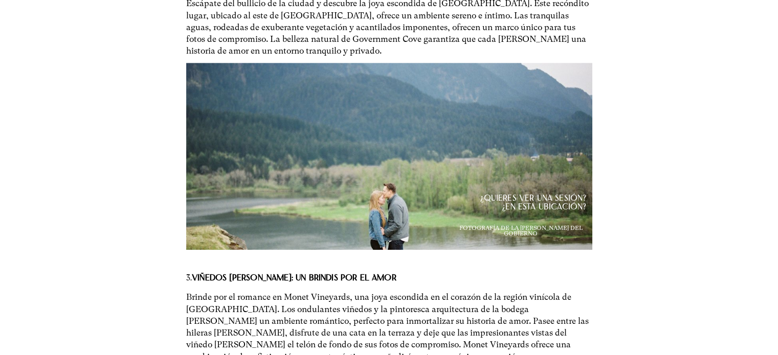  Describe the element at coordinates (533, 199) in the screenshot. I see `font: ¿Quieres ver una sesión?` at that location.